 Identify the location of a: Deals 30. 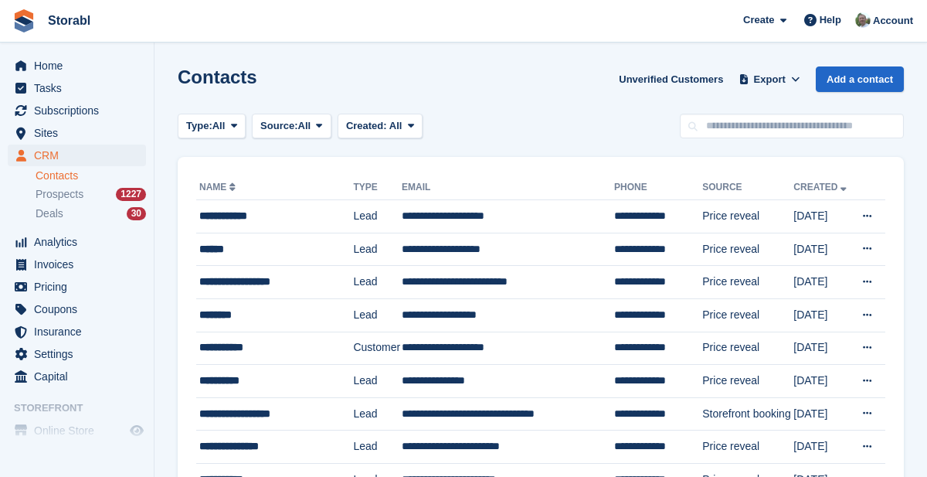
(90, 213).